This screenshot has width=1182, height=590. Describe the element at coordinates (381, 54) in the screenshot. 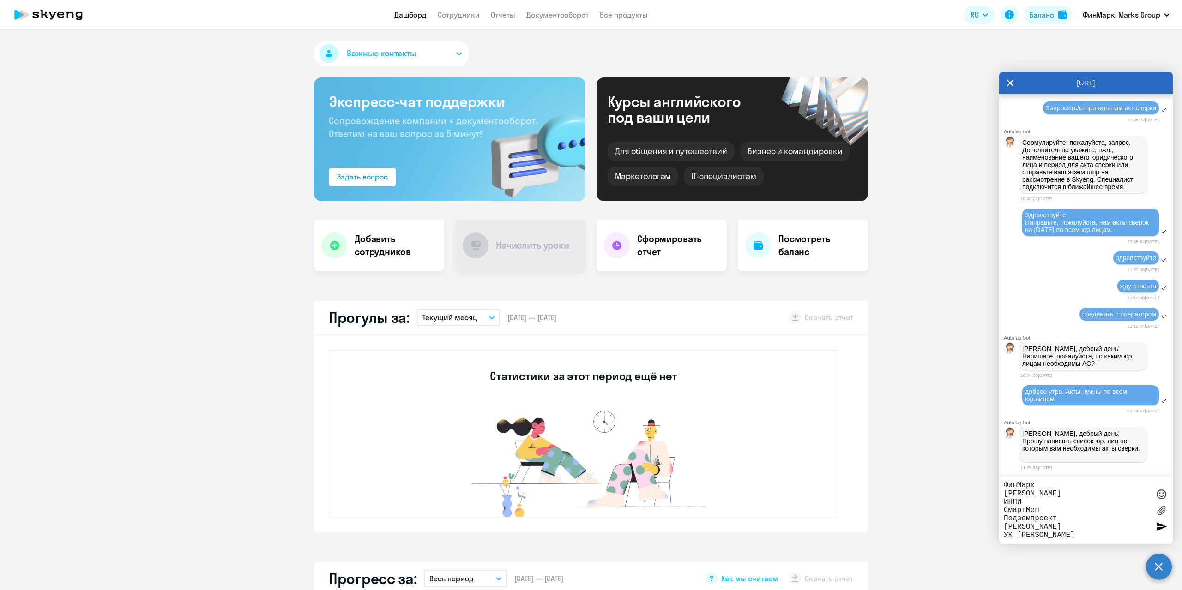

I see `span: Важные контакты` at that location.